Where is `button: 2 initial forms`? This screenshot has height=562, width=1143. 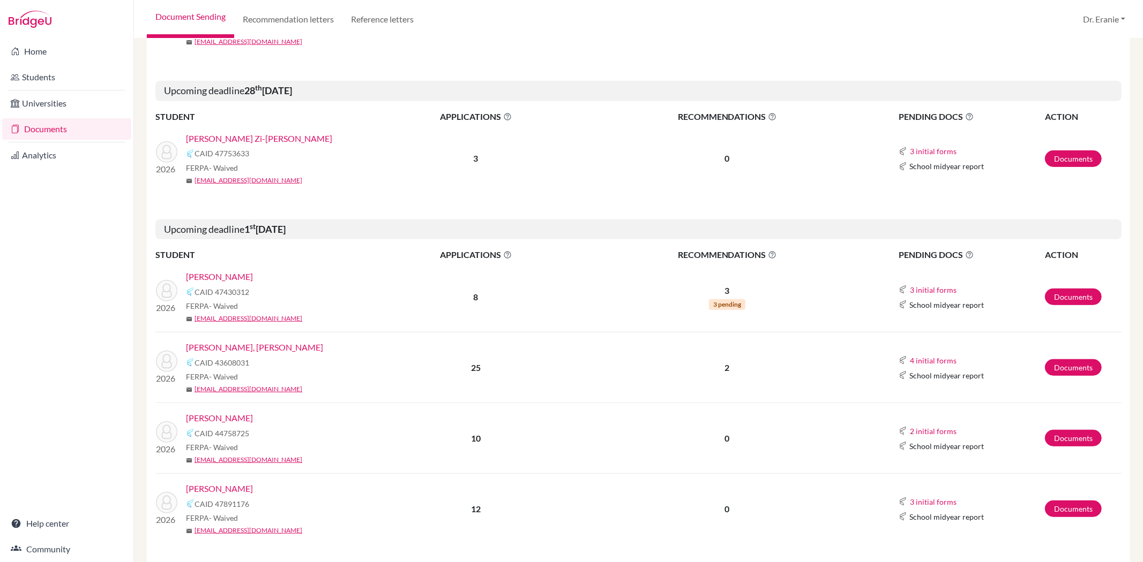 button: 2 initial forms is located at coordinates (933, 431).